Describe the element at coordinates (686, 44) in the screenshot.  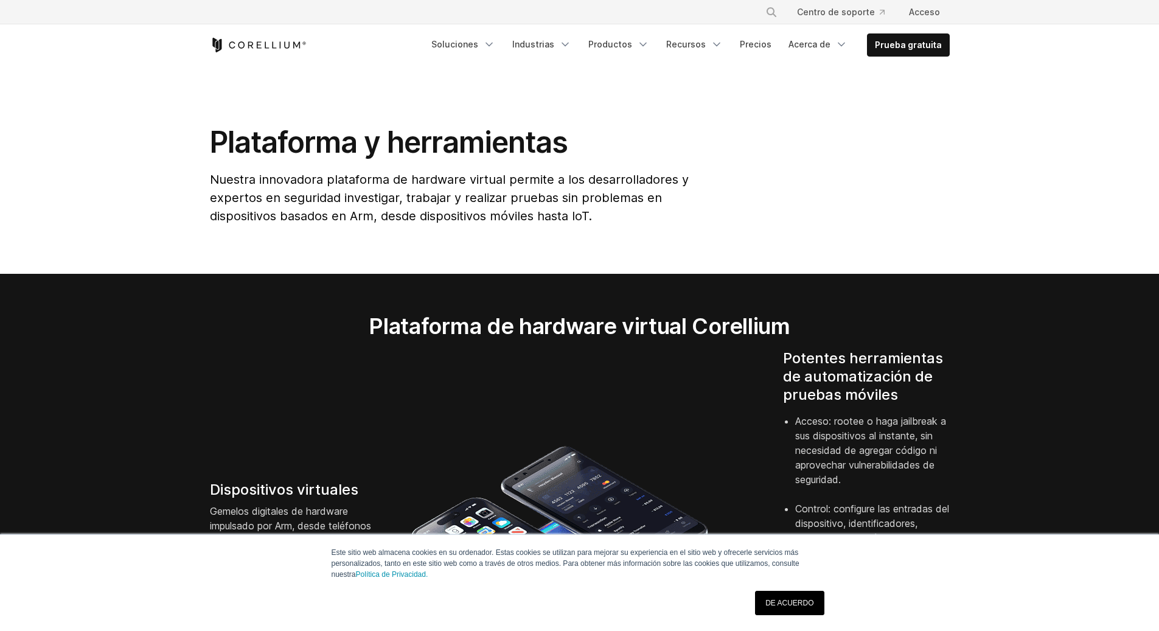
I see `font: Recursos` at that location.